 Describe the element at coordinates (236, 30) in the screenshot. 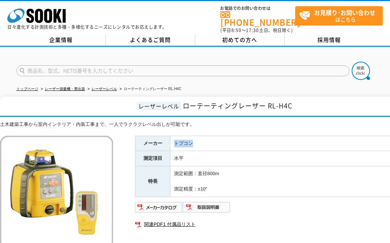

I see `span: 8:50` at that location.